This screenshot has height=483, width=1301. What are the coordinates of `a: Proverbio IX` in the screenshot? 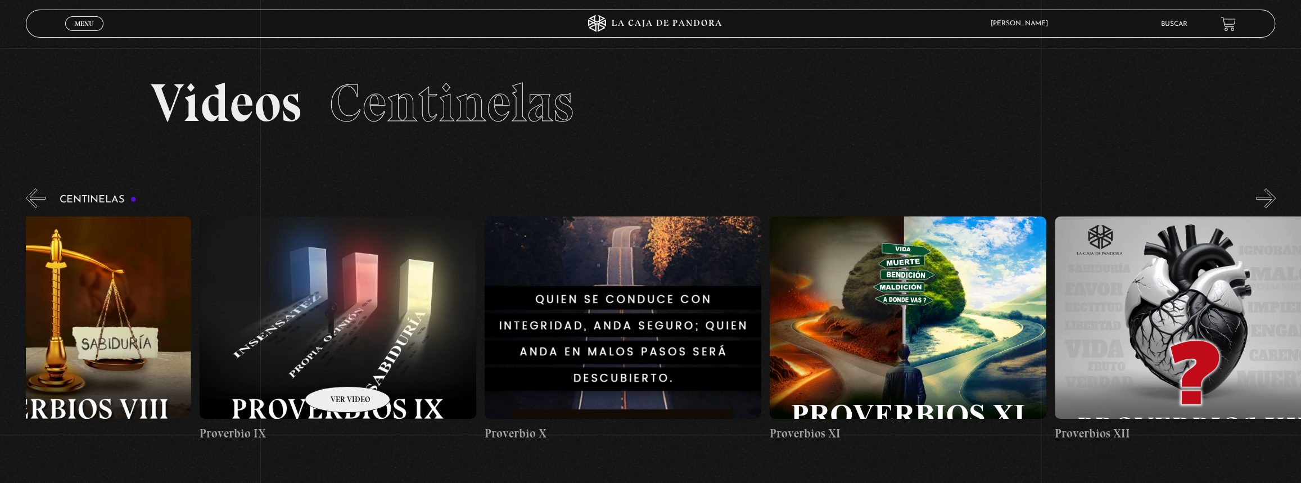 It's located at (338, 329).